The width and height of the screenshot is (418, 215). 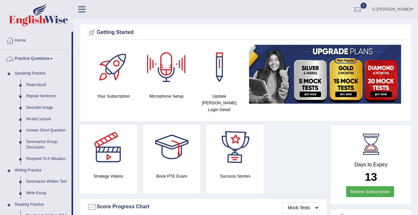 I want to click on b: 13, so click(x=371, y=176).